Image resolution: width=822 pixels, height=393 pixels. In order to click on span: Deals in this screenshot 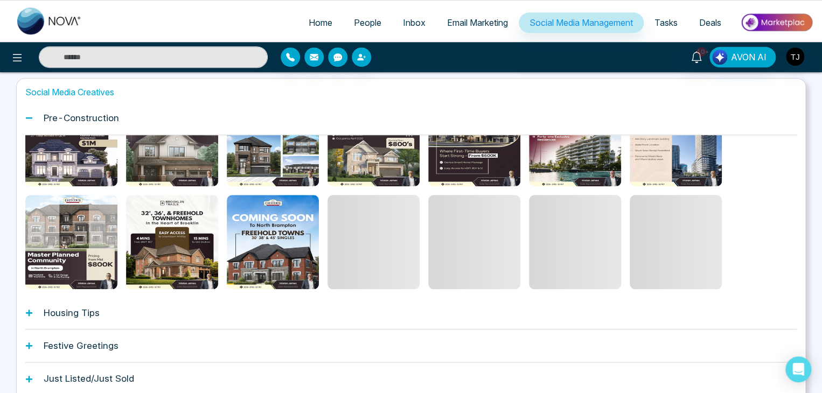, I will do `click(710, 23)`.